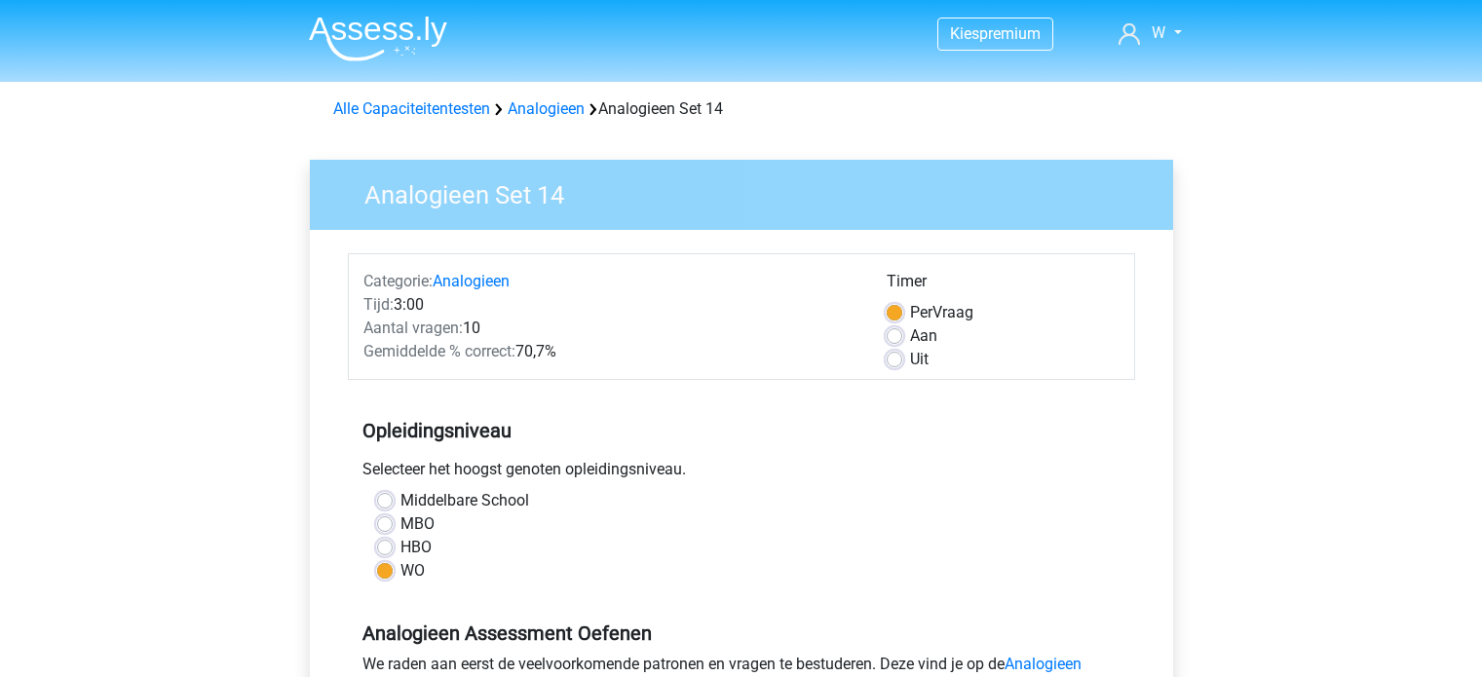 This screenshot has width=1482, height=677. Describe the element at coordinates (749, 191) in the screenshot. I see `h3: Analogieen Set 14` at that location.